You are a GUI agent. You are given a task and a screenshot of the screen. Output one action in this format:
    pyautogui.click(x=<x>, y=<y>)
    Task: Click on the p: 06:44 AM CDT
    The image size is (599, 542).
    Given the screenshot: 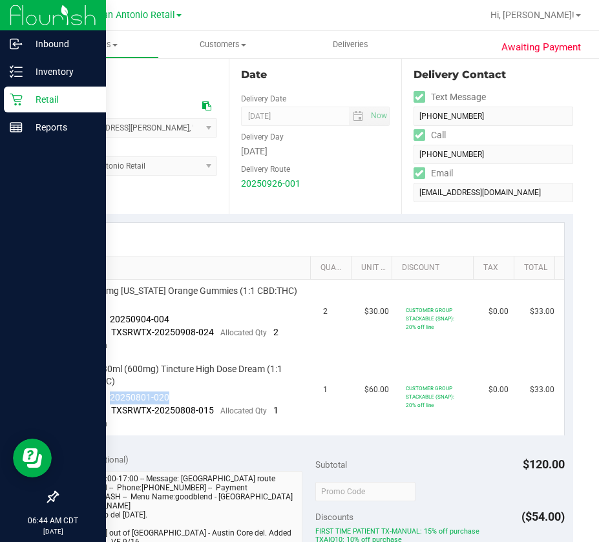 What is the action you would take?
    pyautogui.click(x=53, y=520)
    